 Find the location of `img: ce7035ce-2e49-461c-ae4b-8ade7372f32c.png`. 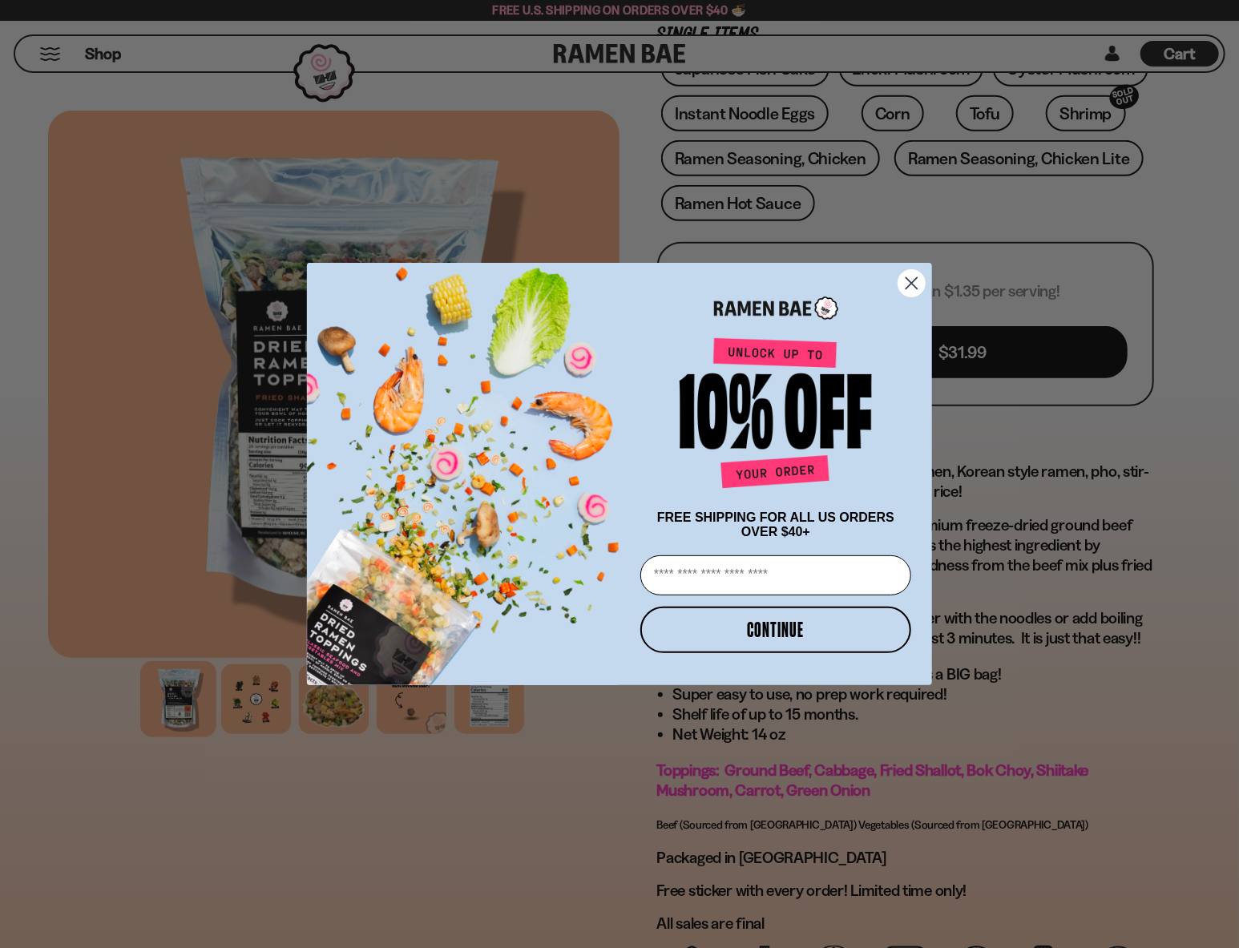

img: ce7035ce-2e49-461c-ae4b-8ade7372f32c.png is located at coordinates (470, 467).